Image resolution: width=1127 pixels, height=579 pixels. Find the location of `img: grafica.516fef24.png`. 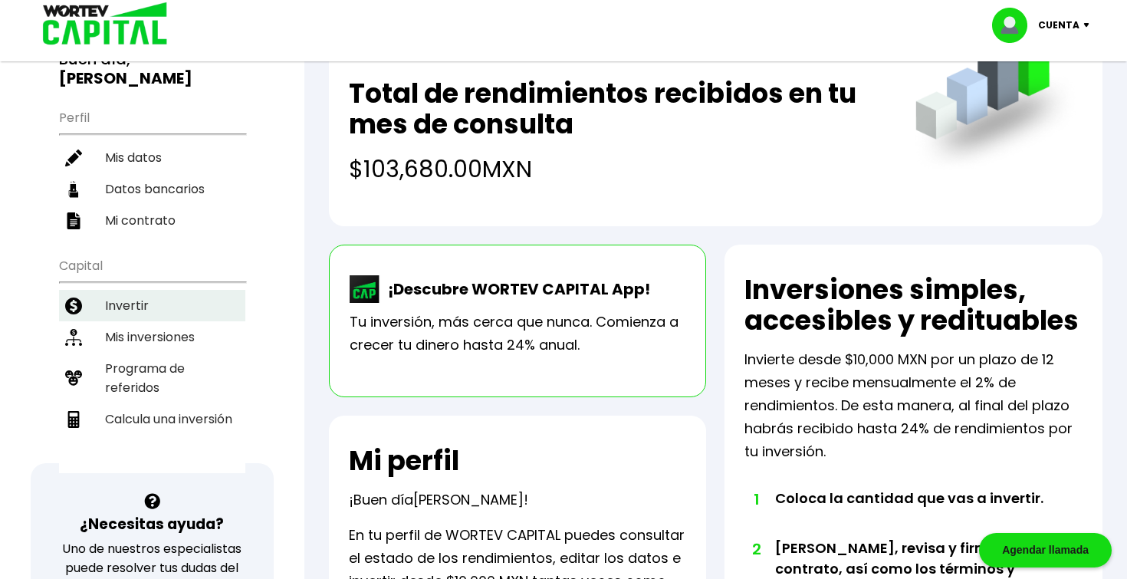

img: grafica.516fef24.png is located at coordinates (995, 87).